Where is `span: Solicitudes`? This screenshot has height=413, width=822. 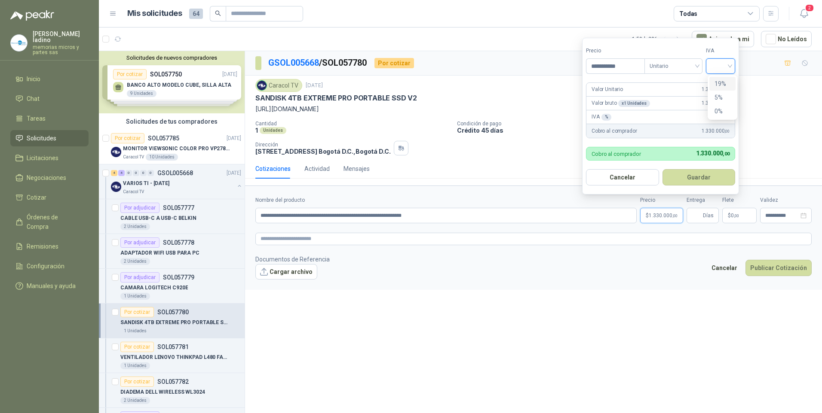 span: Solicitudes is located at coordinates (41, 138).